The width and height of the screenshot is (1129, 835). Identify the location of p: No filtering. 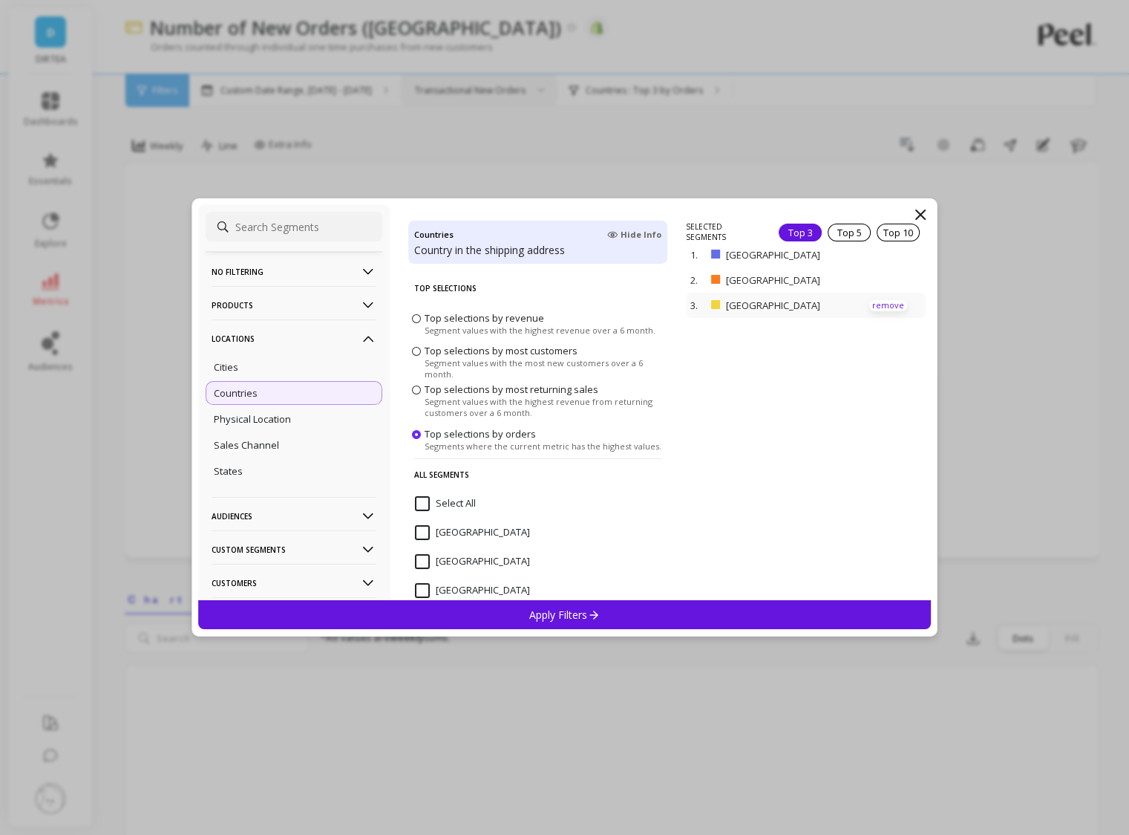
(294, 271).